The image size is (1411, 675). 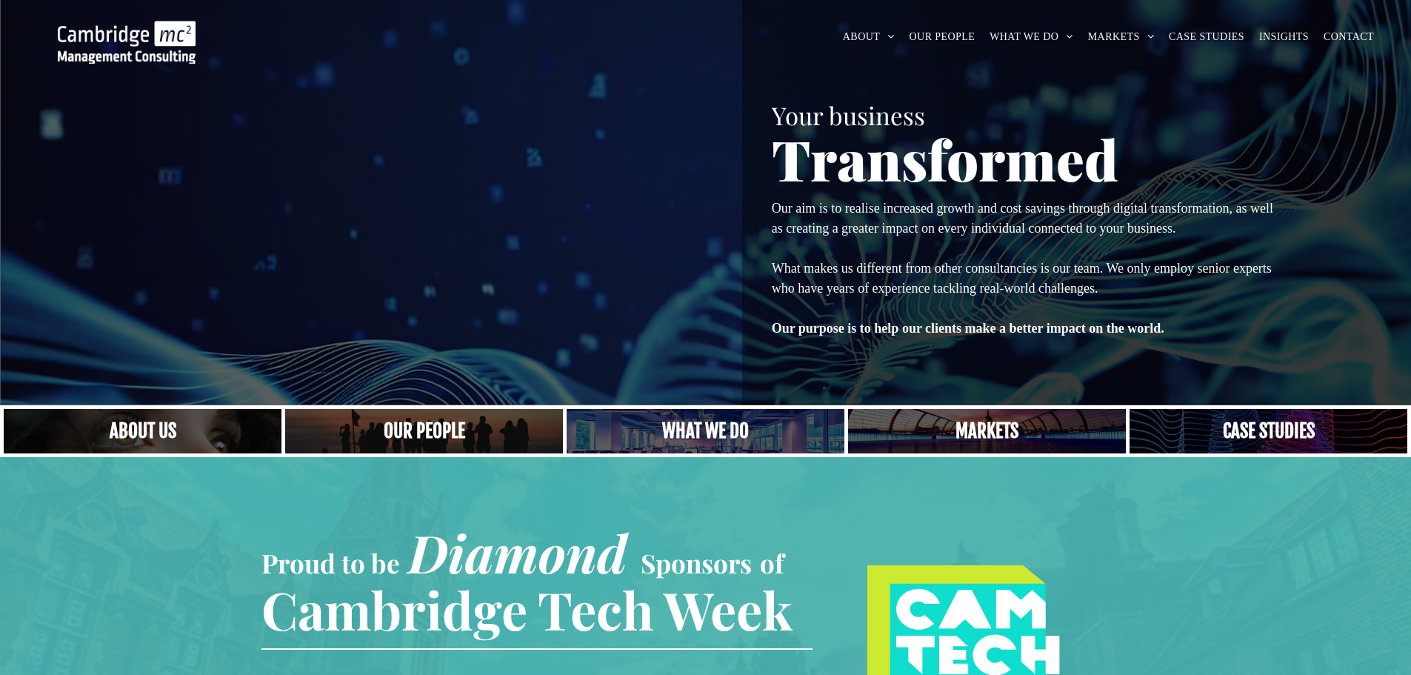 What do you see at coordinates (772, 562) in the screenshot?
I see `span: of` at bounding box center [772, 562].